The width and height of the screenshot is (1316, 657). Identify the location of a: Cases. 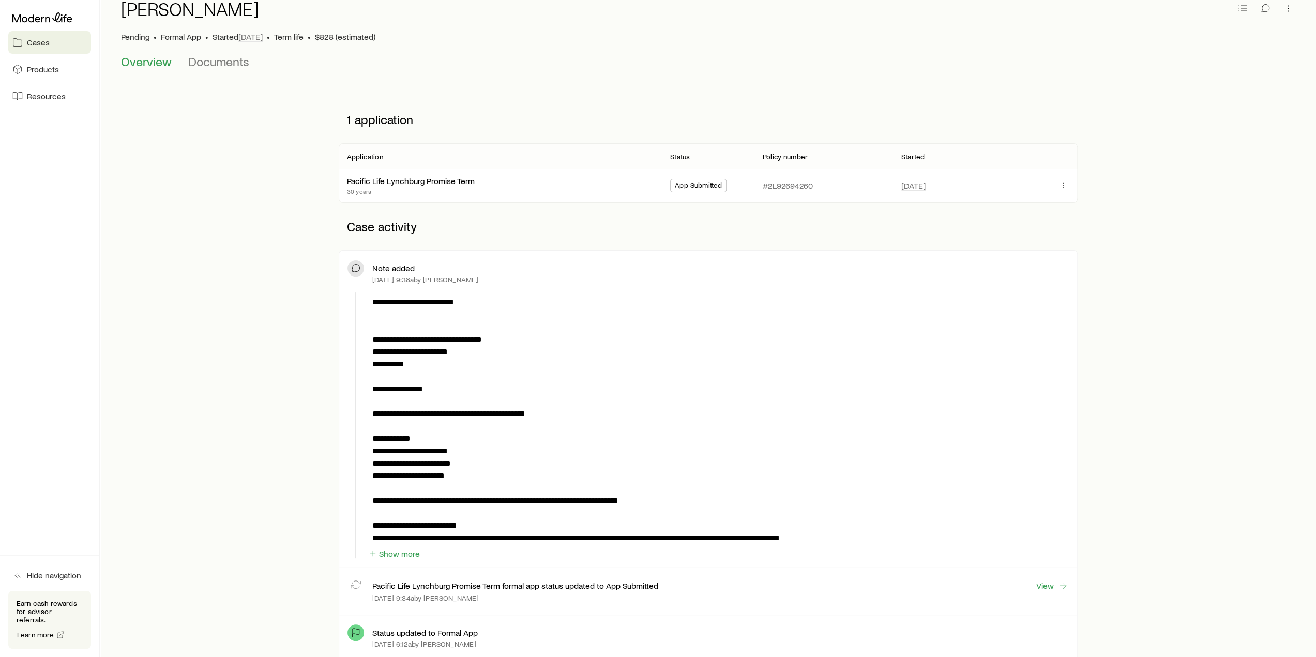
(50, 42).